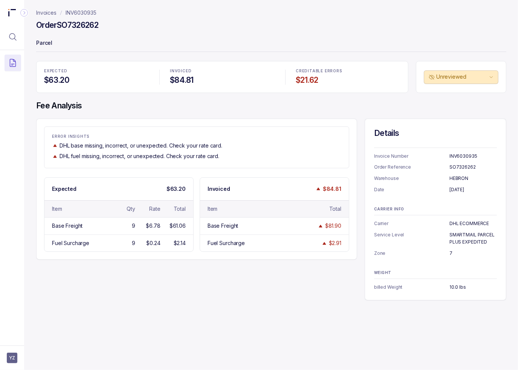  Describe the element at coordinates (435, 273) in the screenshot. I see `p: WEIGHT` at that location.